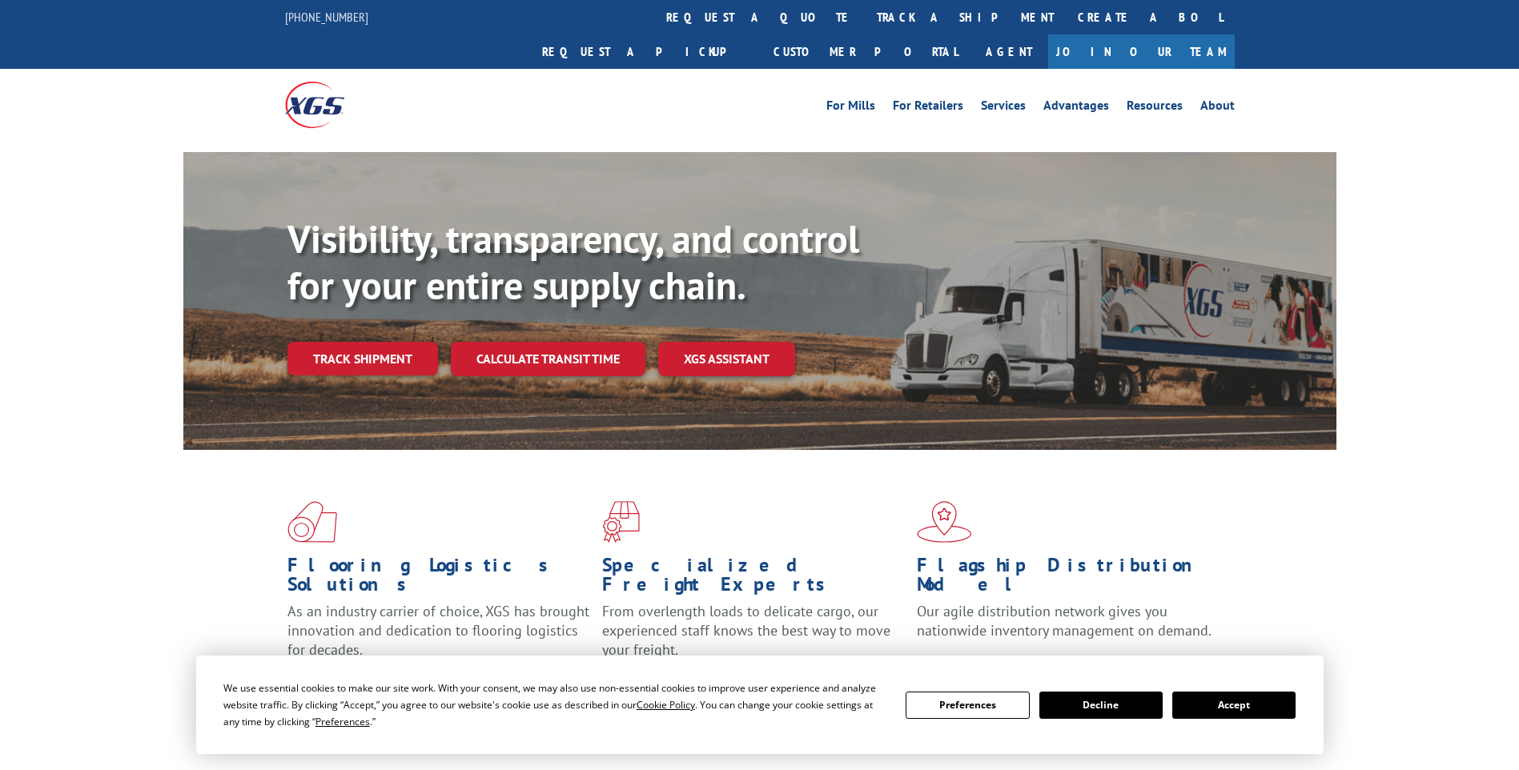 This screenshot has width=1519, height=770. Describe the element at coordinates (1009, 51) in the screenshot. I see `a: Agent` at that location.